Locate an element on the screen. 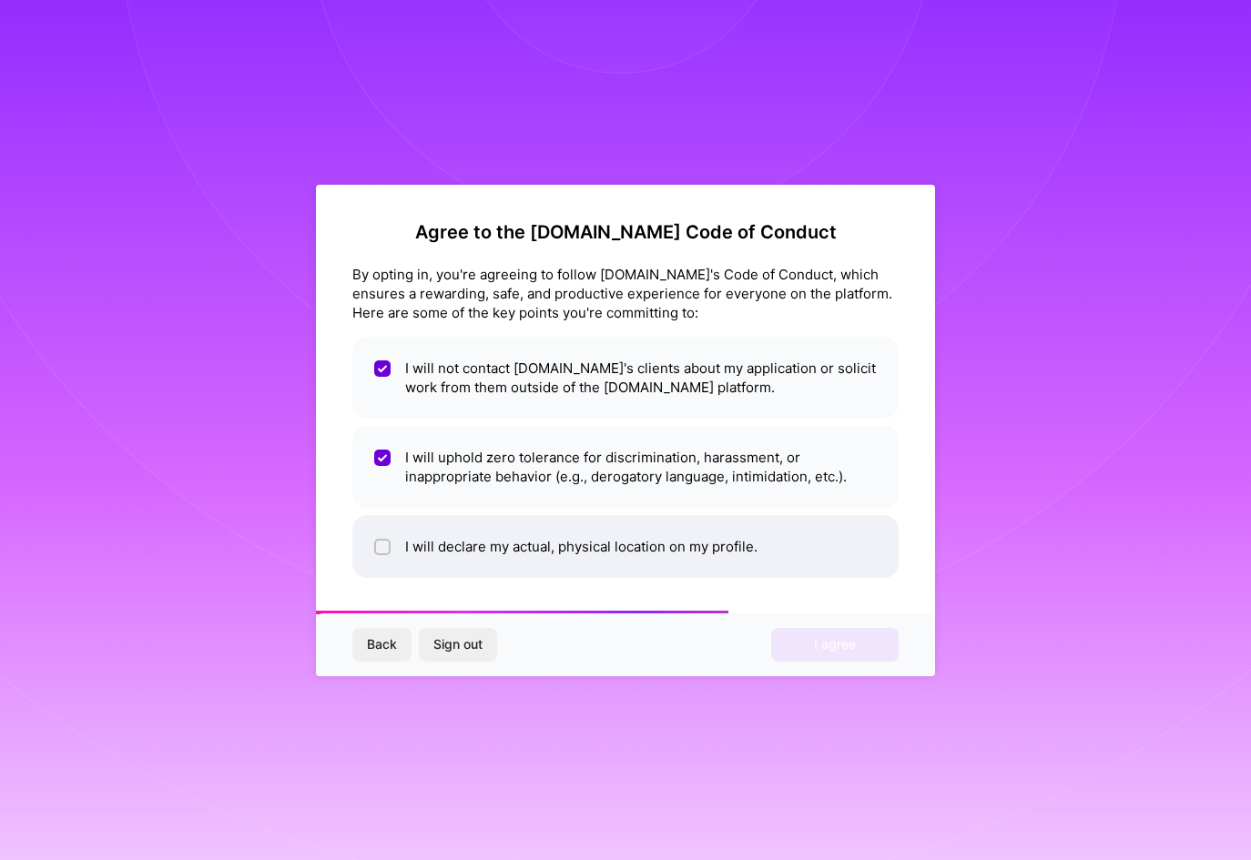  li: I will uphold zero tolerance for discrimination, harassment, or inappropriate behavior (e.g., der... is located at coordinates (625, 467).